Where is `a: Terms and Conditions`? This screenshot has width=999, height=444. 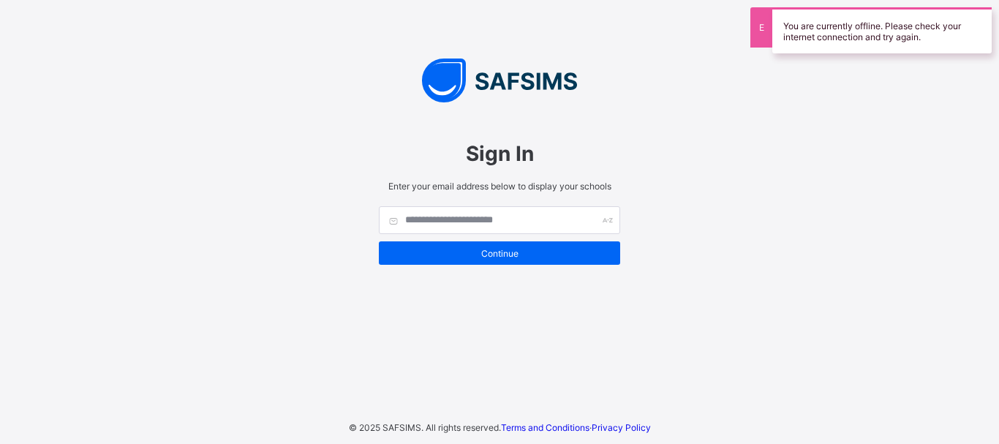 a: Terms and Conditions is located at coordinates (545, 427).